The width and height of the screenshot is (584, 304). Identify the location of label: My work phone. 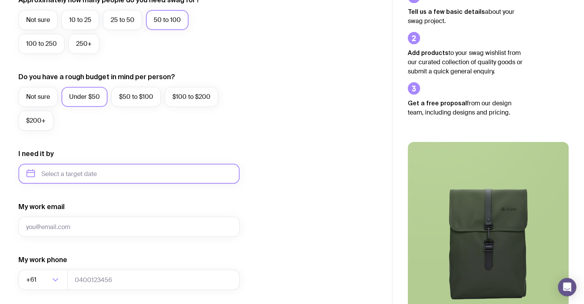
(43, 259).